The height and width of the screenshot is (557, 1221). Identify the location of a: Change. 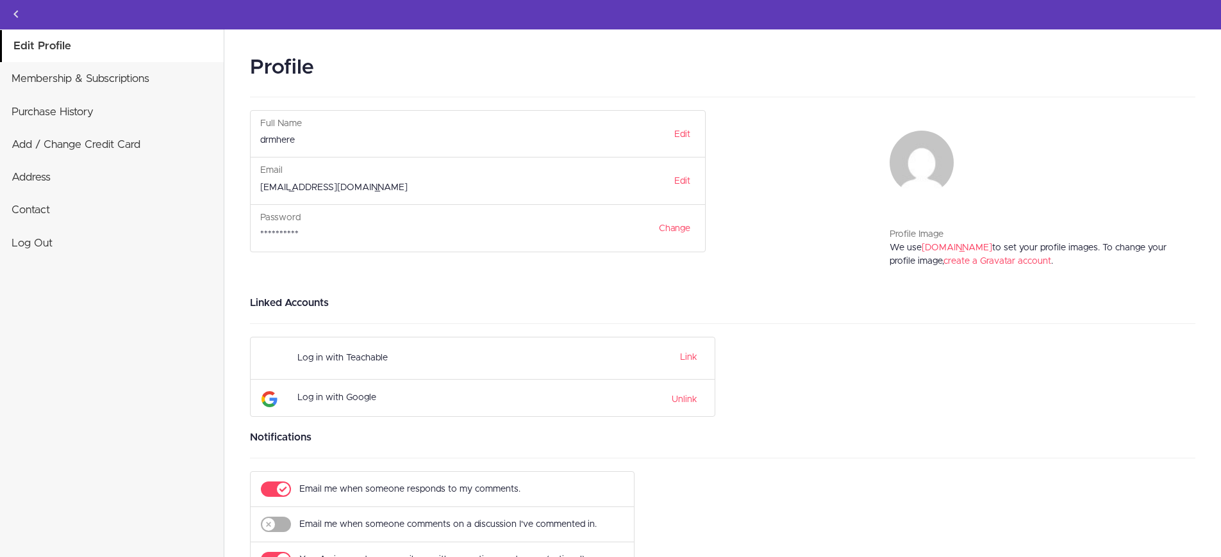
(674, 229).